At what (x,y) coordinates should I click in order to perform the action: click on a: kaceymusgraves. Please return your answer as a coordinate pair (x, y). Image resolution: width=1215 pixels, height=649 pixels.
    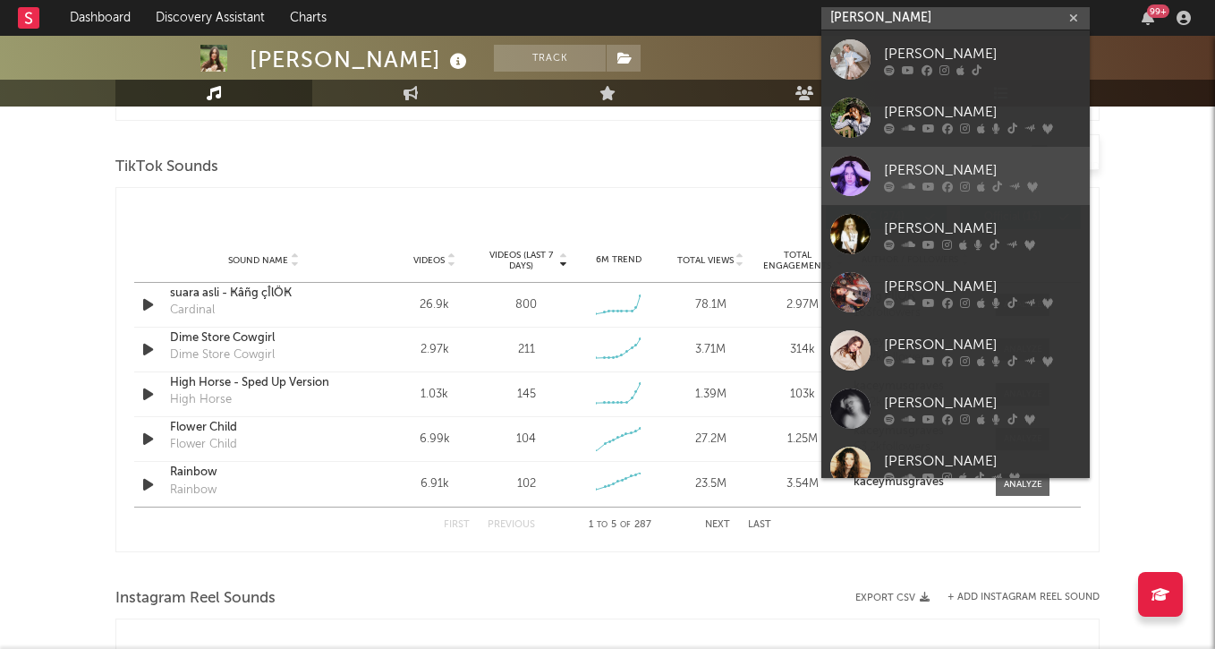
    Looking at the image, I should click on (915, 482).